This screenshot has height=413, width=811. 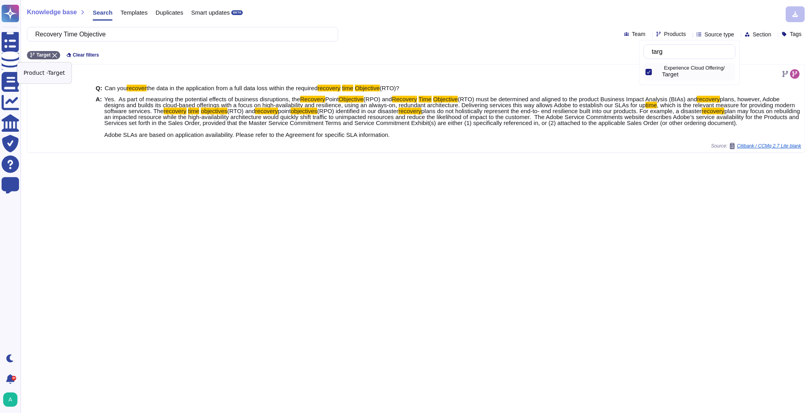 I want to click on button: user, so click(x=12, y=400).